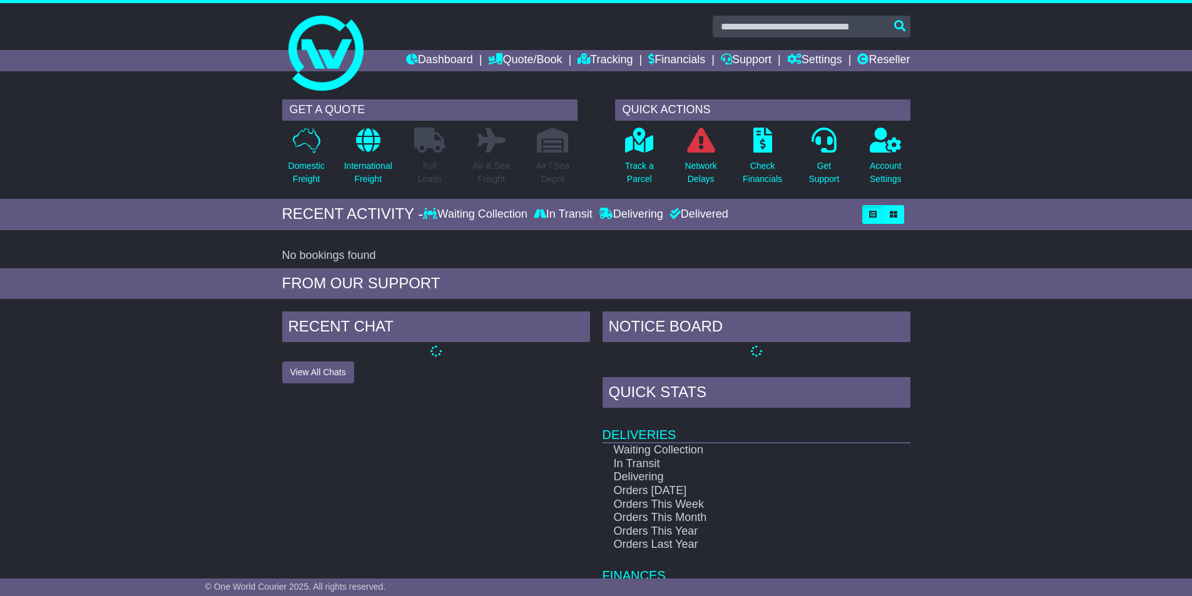 This screenshot has width=1192, height=596. What do you see at coordinates (734, 477) in the screenshot?
I see `td: Delivering` at bounding box center [734, 477].